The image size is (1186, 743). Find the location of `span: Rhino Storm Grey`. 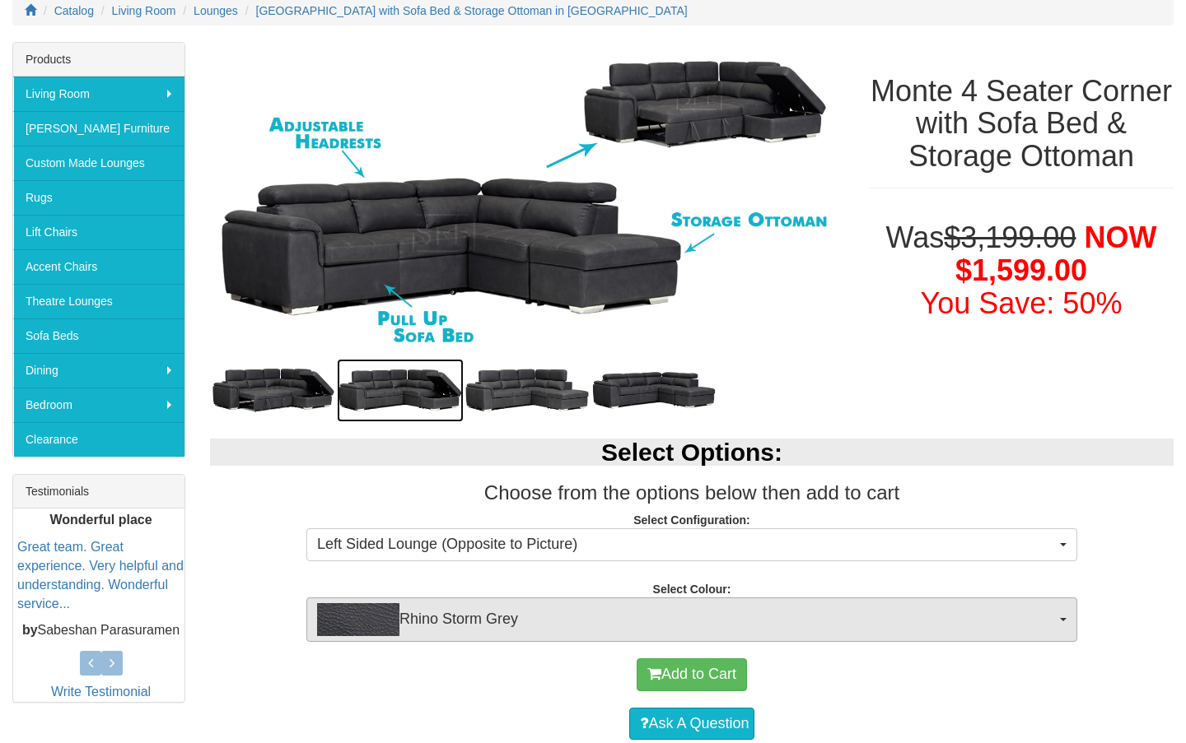

span: Rhino Storm Grey is located at coordinates (686, 620).